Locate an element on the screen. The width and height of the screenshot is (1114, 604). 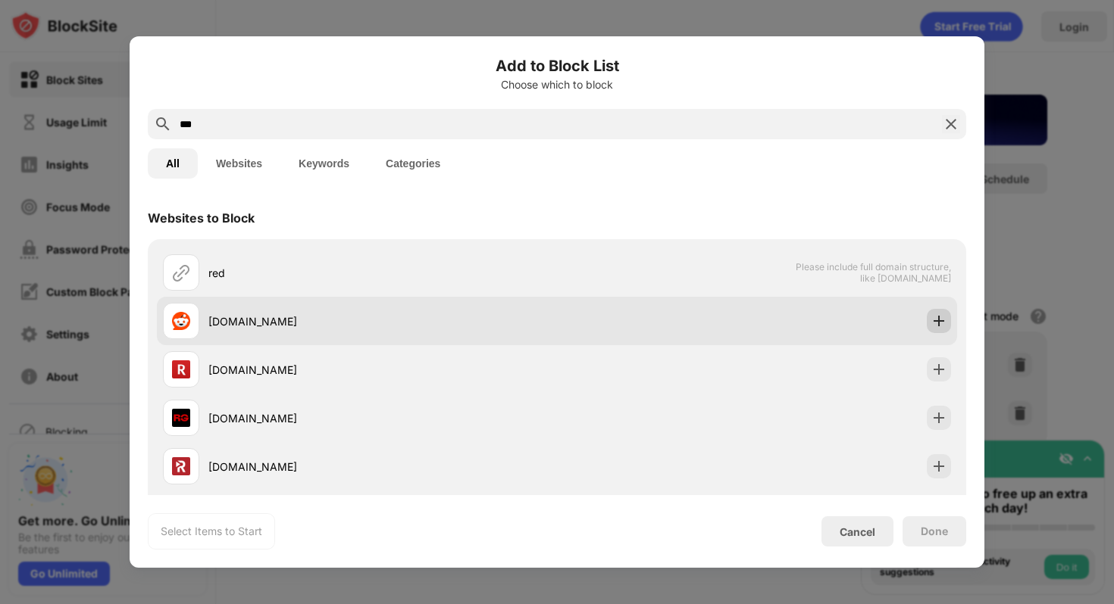
div: Choose which to block is located at coordinates (557, 85).